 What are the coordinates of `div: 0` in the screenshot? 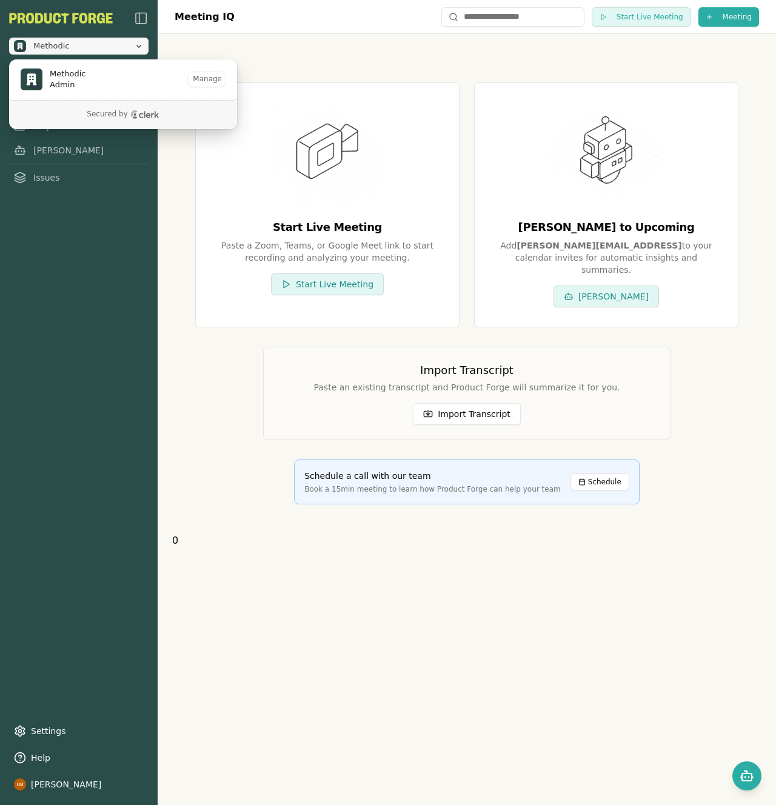 It's located at (467, 301).